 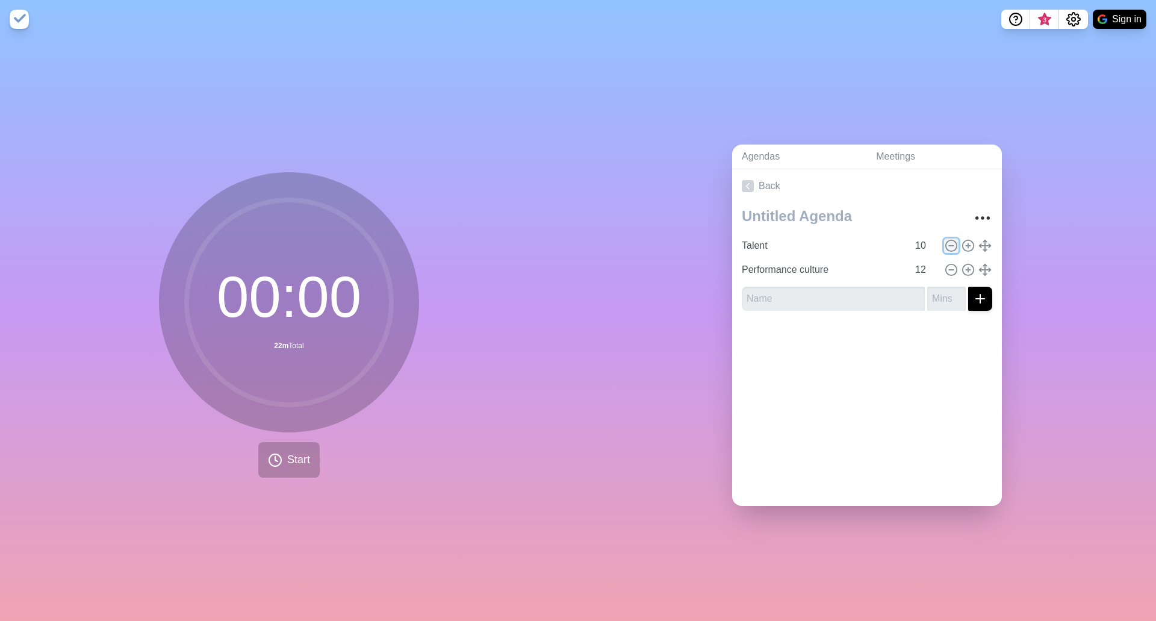 I want to click on button: Help, so click(x=1016, y=19).